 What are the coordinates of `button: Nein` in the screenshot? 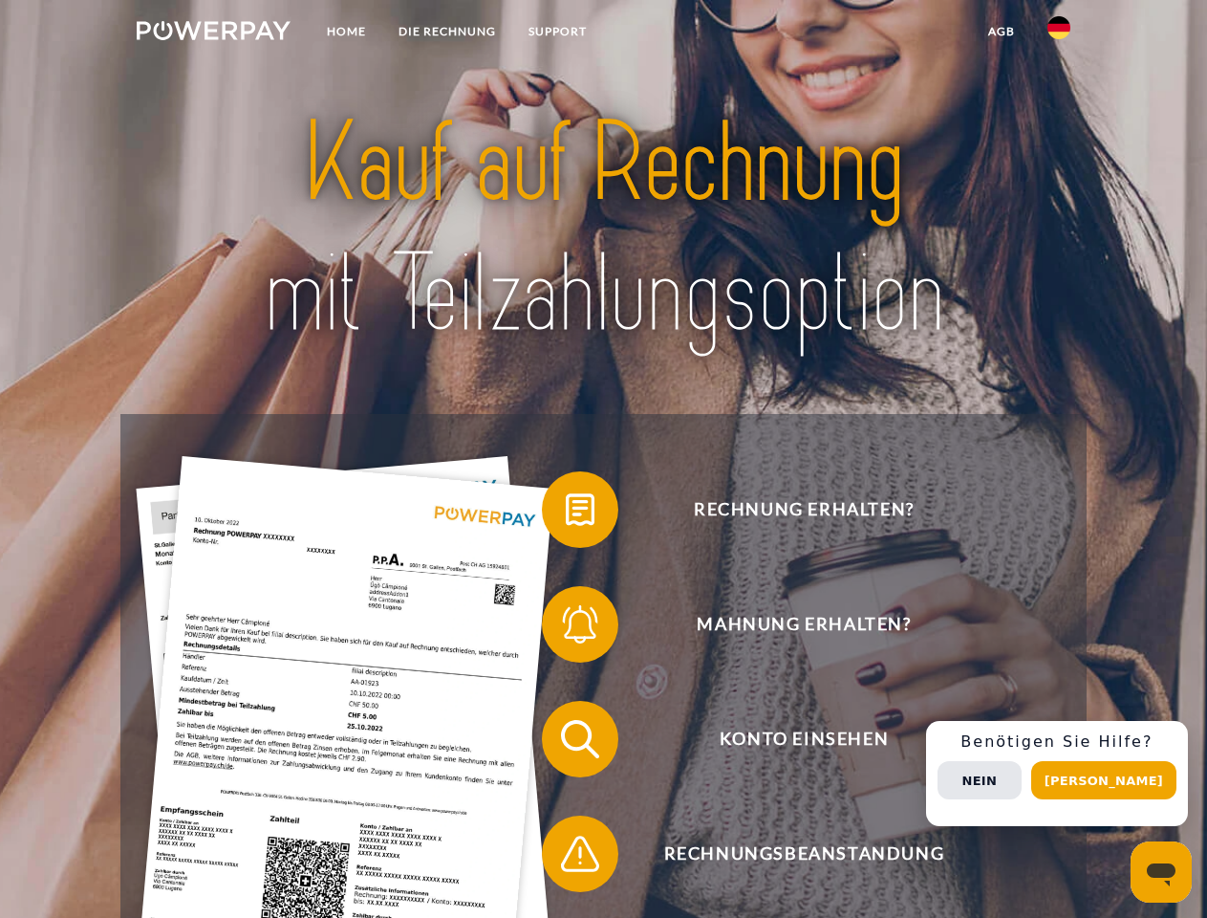 It's located at (980, 780).